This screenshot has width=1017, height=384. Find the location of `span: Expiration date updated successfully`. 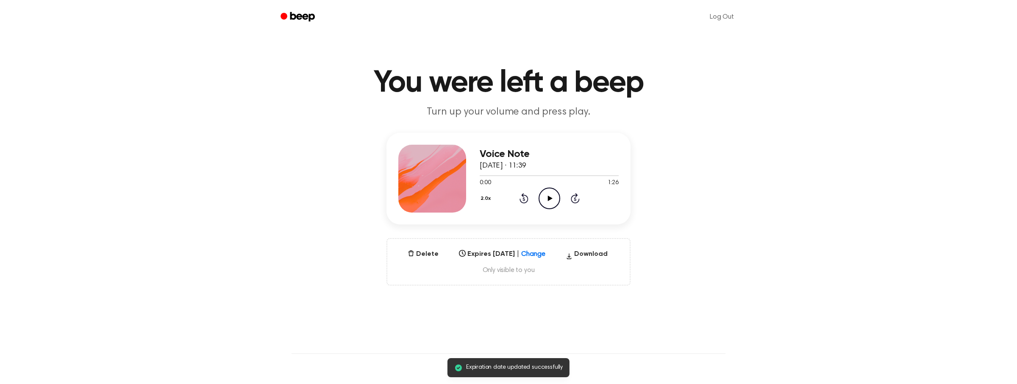

span: Expiration date updated successfully is located at coordinates (515, 367).